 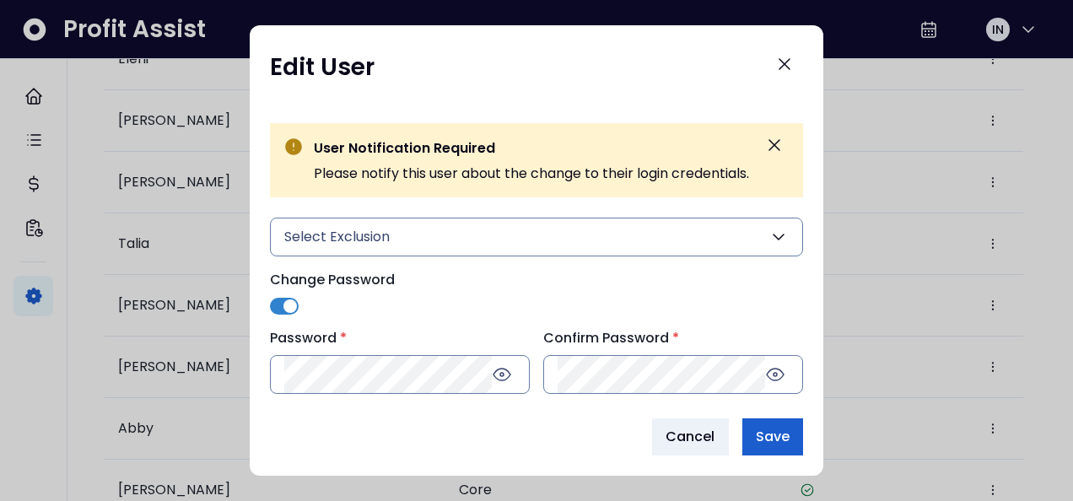 What do you see at coordinates (336, 237) in the screenshot?
I see `span: Select Exclusion` at bounding box center [336, 237].